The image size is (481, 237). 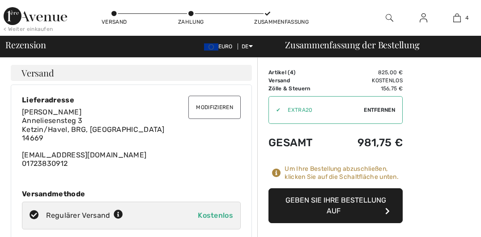 I want to click on span: Entfernen, so click(x=379, y=110).